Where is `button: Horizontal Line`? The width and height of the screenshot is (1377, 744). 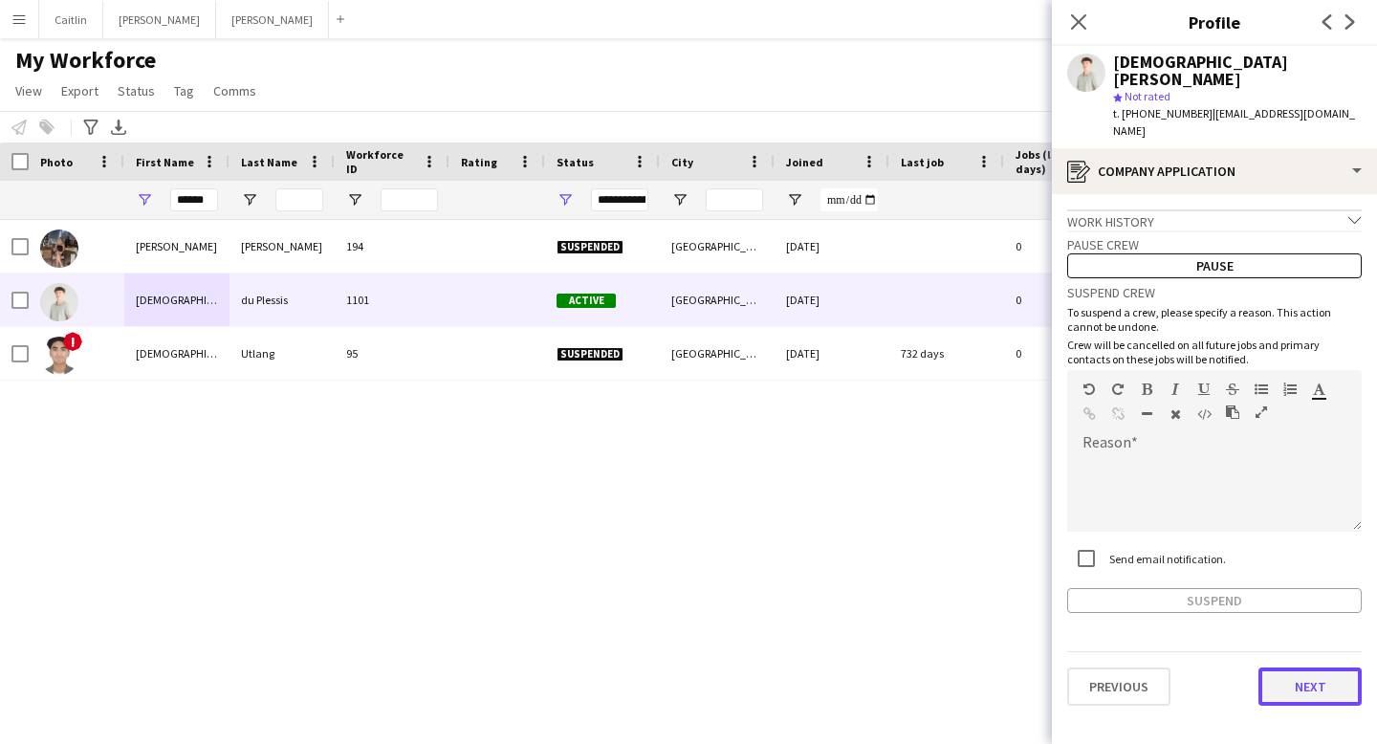 button: Horizontal Line is located at coordinates (1147, 414).